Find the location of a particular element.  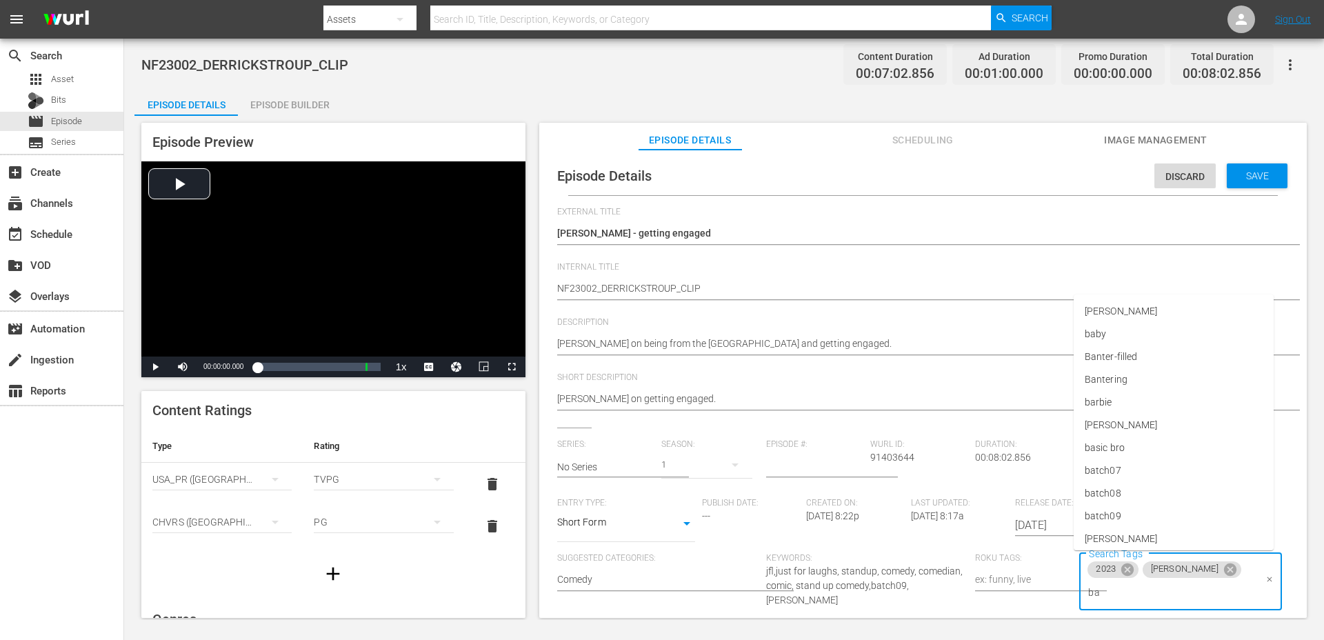

span: Image Management is located at coordinates (1156, 140).